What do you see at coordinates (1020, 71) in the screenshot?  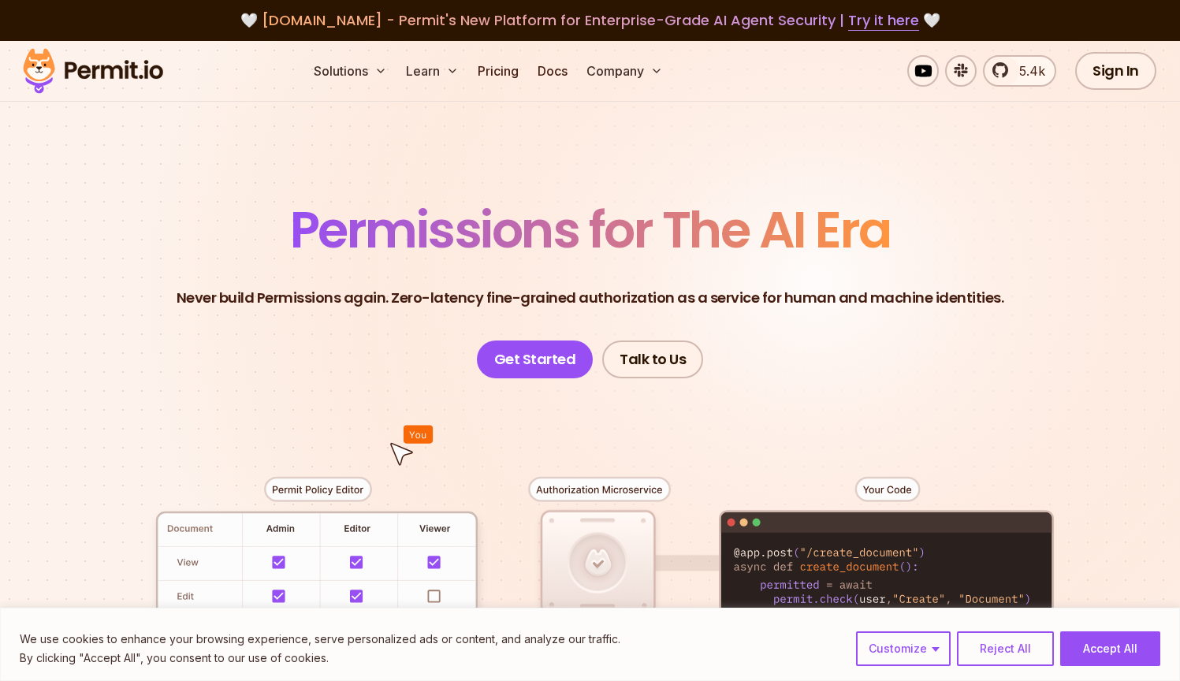 I see `a: 5.4k` at bounding box center [1020, 71].